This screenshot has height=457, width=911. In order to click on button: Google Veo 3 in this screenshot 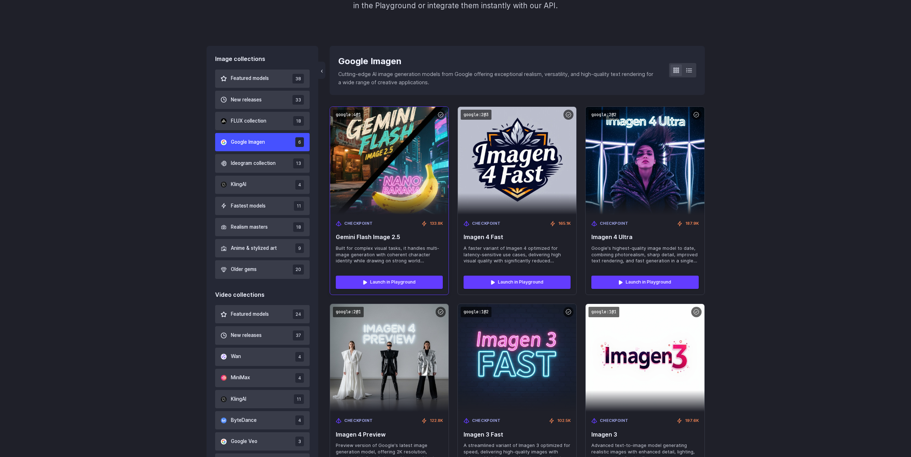, I will do `click(262, 441)`.